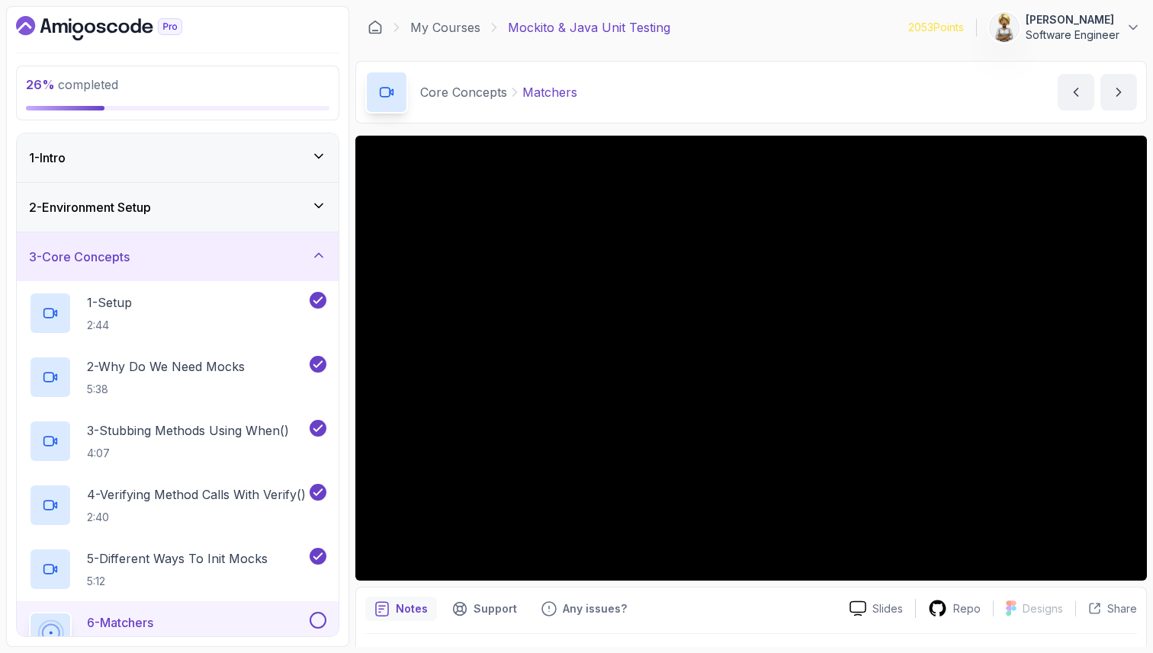 The width and height of the screenshot is (1153, 653). What do you see at coordinates (401, 609) in the screenshot?
I see `button: notes button` at bounding box center [401, 609].